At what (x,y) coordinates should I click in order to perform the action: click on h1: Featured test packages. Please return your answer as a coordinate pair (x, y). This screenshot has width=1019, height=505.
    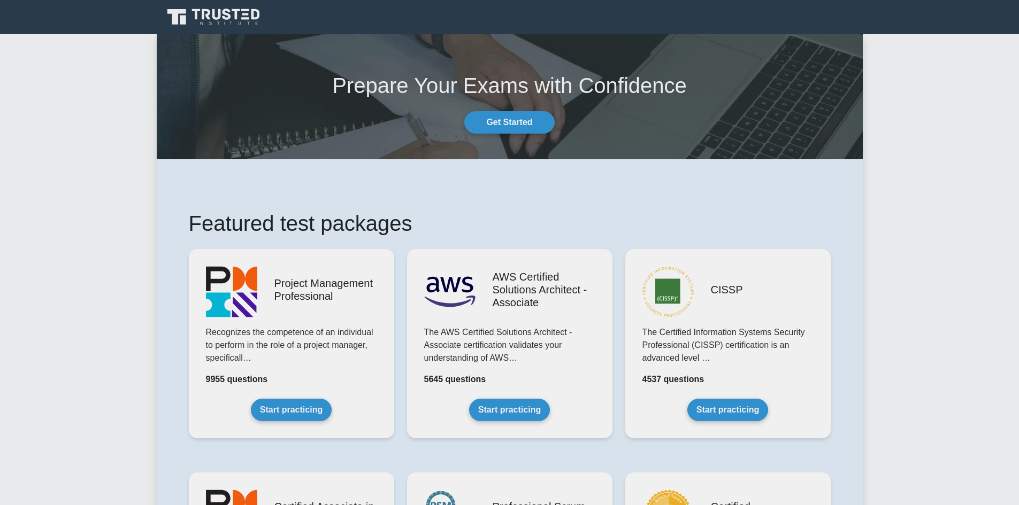
    Looking at the image, I should click on (510, 224).